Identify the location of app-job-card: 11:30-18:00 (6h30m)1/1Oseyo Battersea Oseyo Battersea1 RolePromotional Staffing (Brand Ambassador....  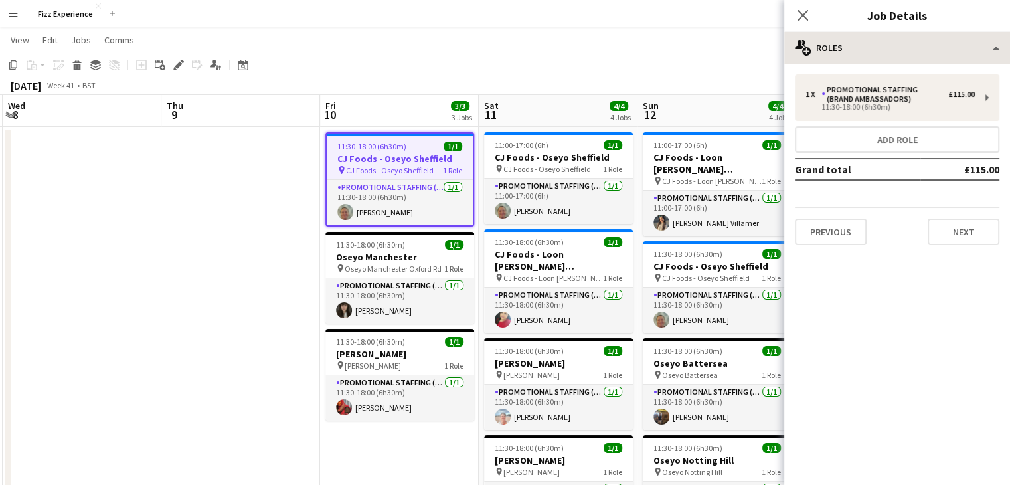
(717, 384).